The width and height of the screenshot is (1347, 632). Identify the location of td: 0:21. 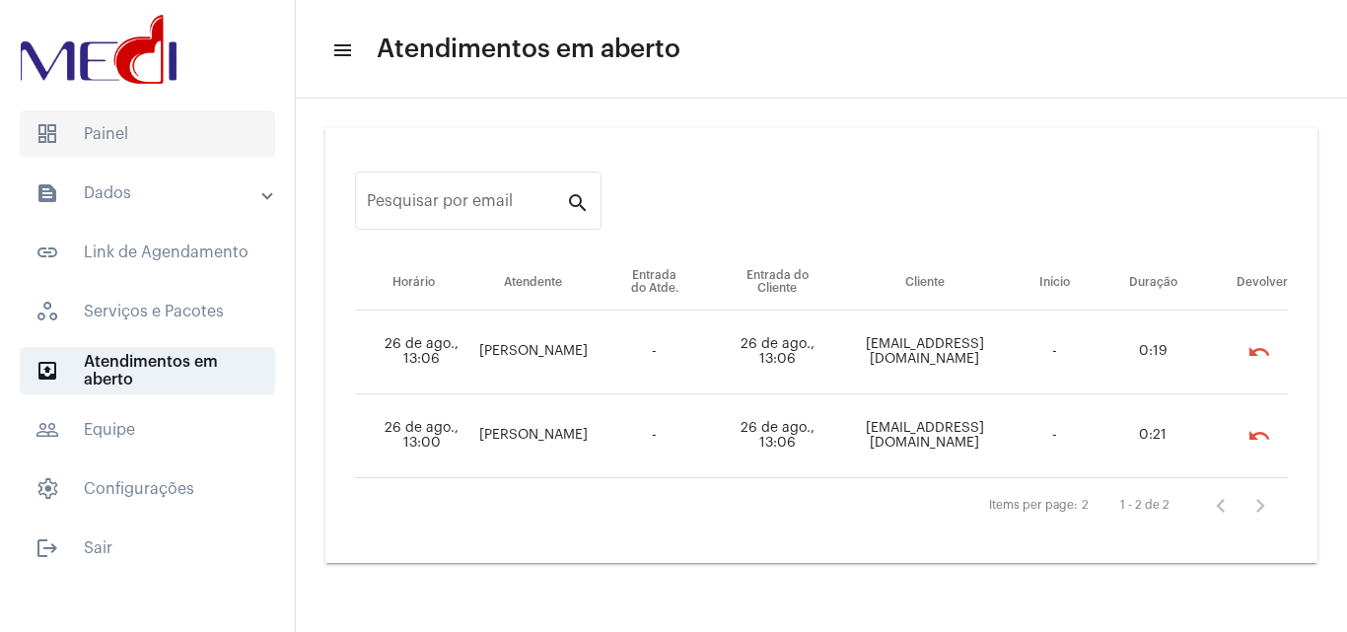
(1152, 436).